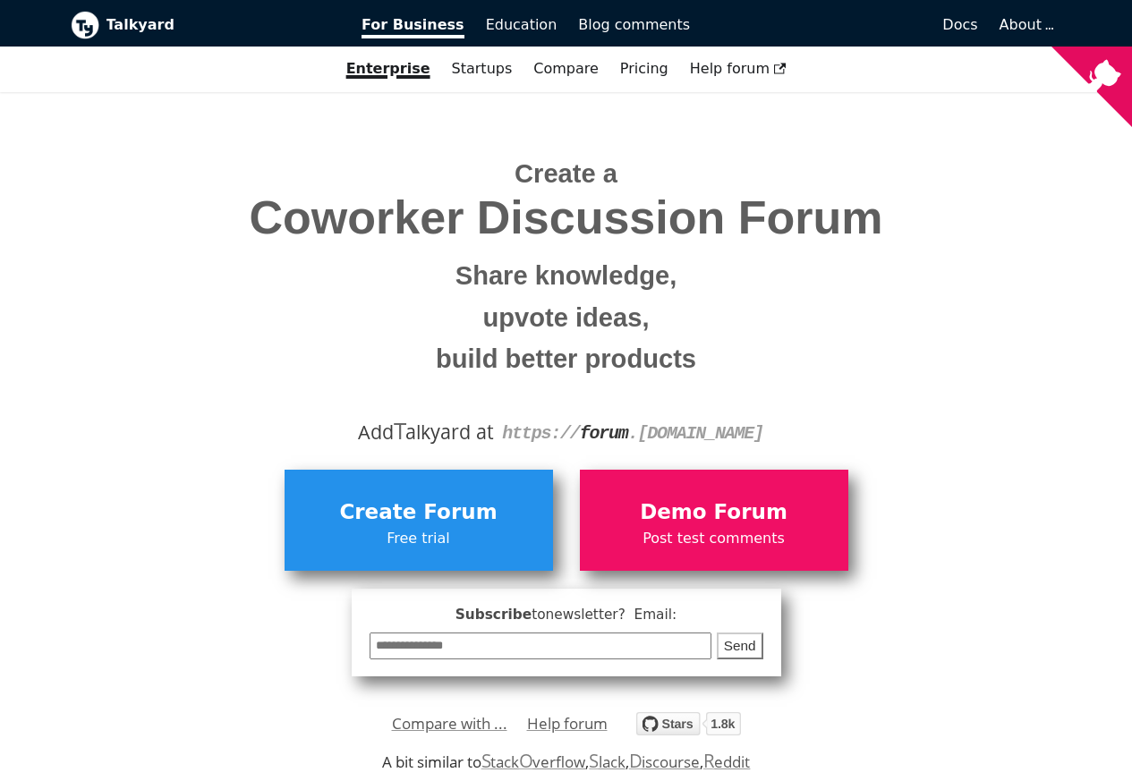 Image resolution: width=1132 pixels, height=781 pixels. What do you see at coordinates (85, 25) in the screenshot?
I see `img: Talkyard logo` at bounding box center [85, 25].